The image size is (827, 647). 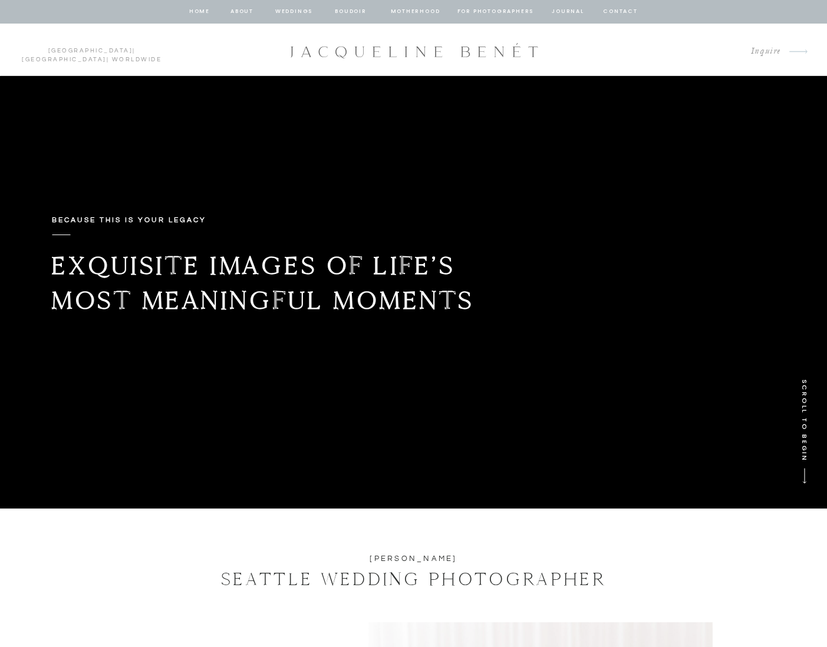 I want to click on nav: journal, so click(x=568, y=12).